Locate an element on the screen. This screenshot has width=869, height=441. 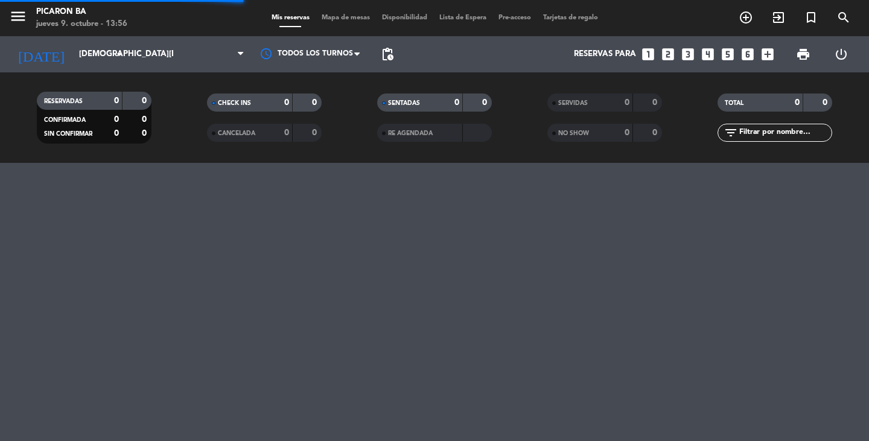
span: Mapa de mesas is located at coordinates (346, 18).